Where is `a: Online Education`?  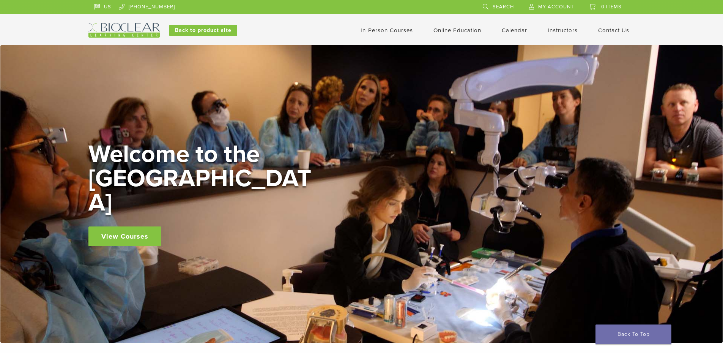
a: Online Education is located at coordinates (457, 30).